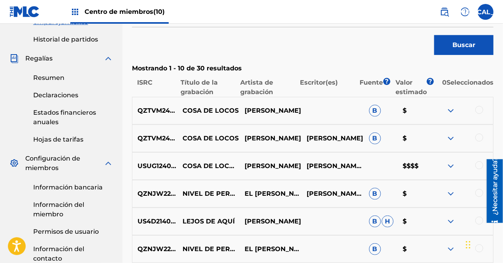 Image resolution: width=503 pixels, height=263 pixels. Describe the element at coordinates (145, 82) in the screenshot. I see `font: ISRC` at that location.